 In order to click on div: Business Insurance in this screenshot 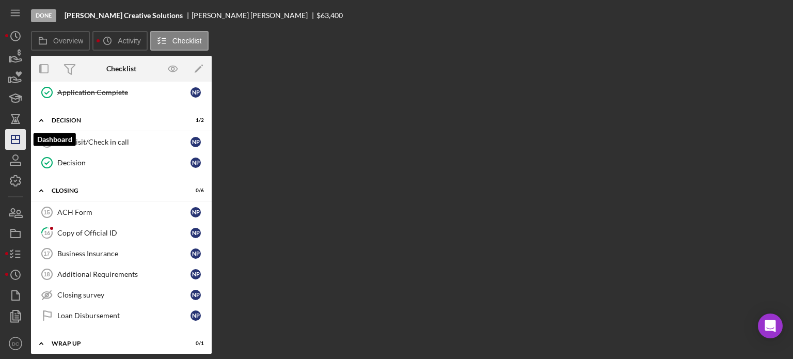, I will do `click(124, 254)`.